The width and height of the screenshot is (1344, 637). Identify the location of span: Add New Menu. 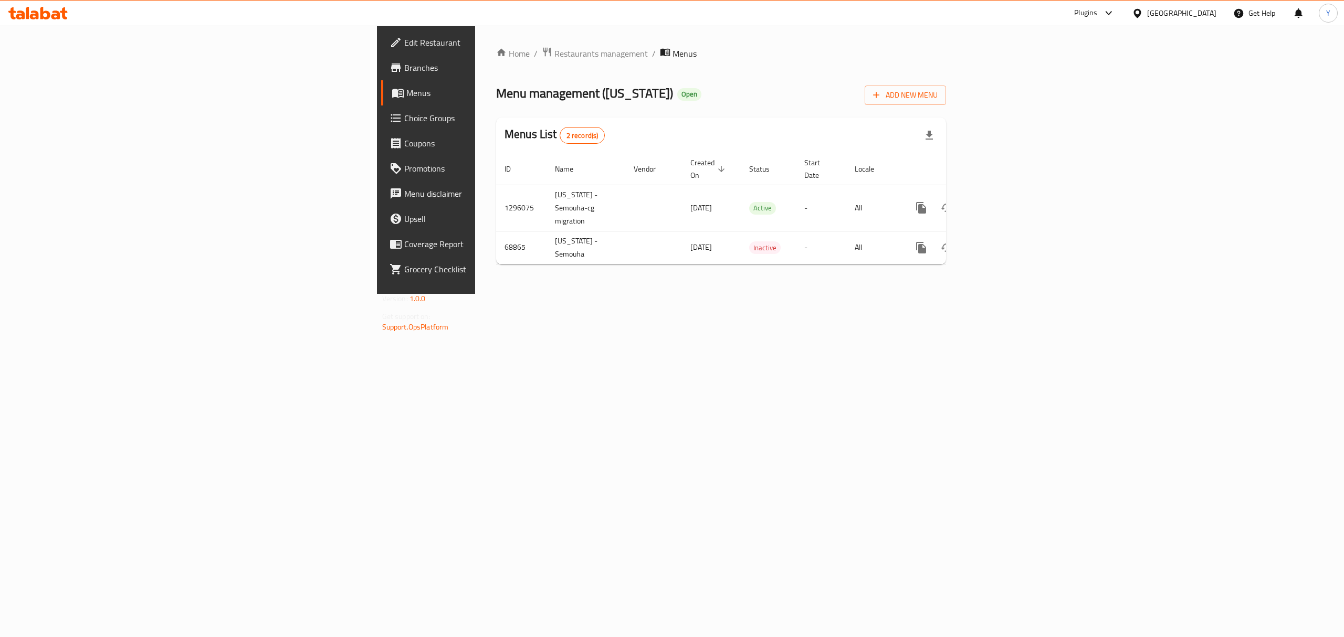
(905, 95).